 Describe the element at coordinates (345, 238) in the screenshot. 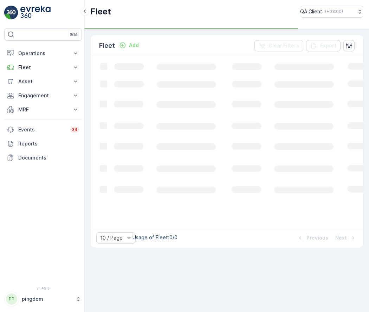

I see `button: Next` at that location.